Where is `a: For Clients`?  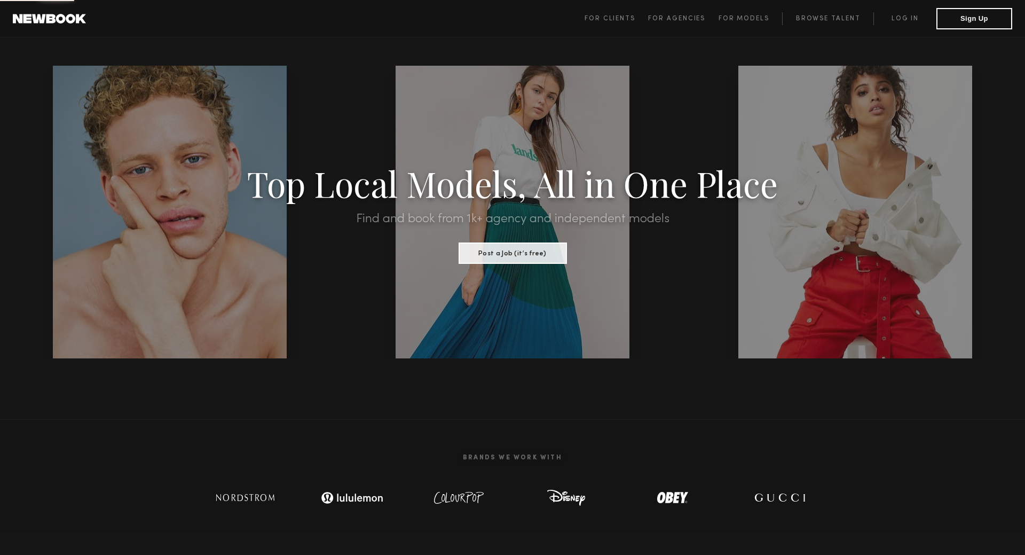 a: For Clients is located at coordinates (616, 19).